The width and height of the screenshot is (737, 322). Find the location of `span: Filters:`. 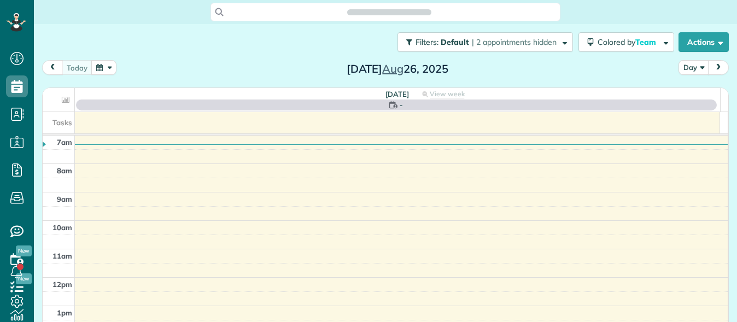

span: Filters: is located at coordinates (427, 42).